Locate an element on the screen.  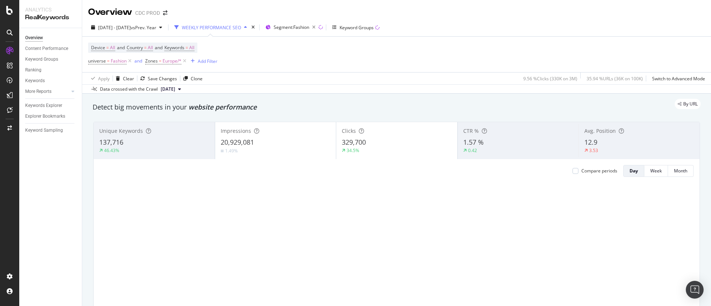
div: 3.53 is located at coordinates (593, 150).